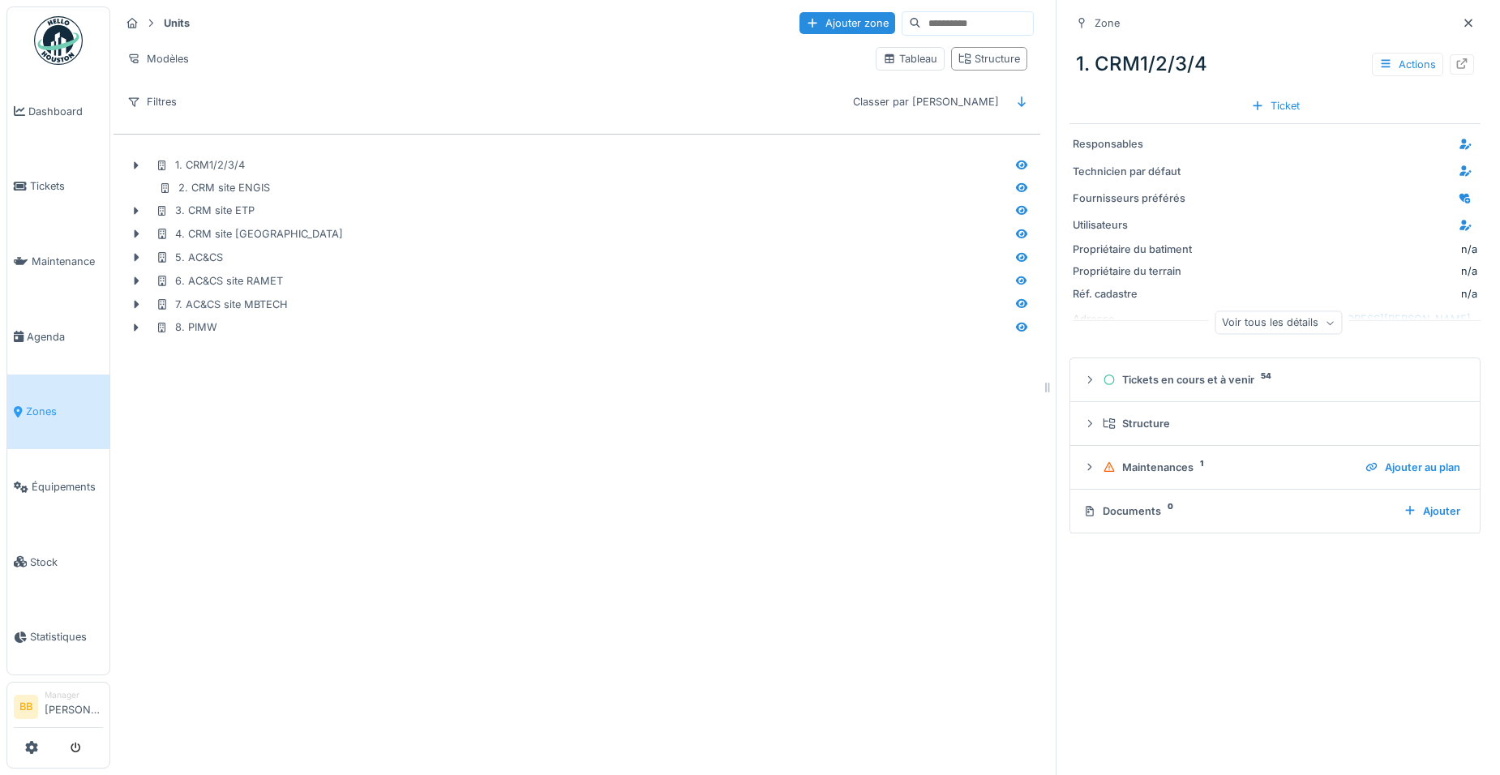  I want to click on div: Zone, so click(1107, 23).